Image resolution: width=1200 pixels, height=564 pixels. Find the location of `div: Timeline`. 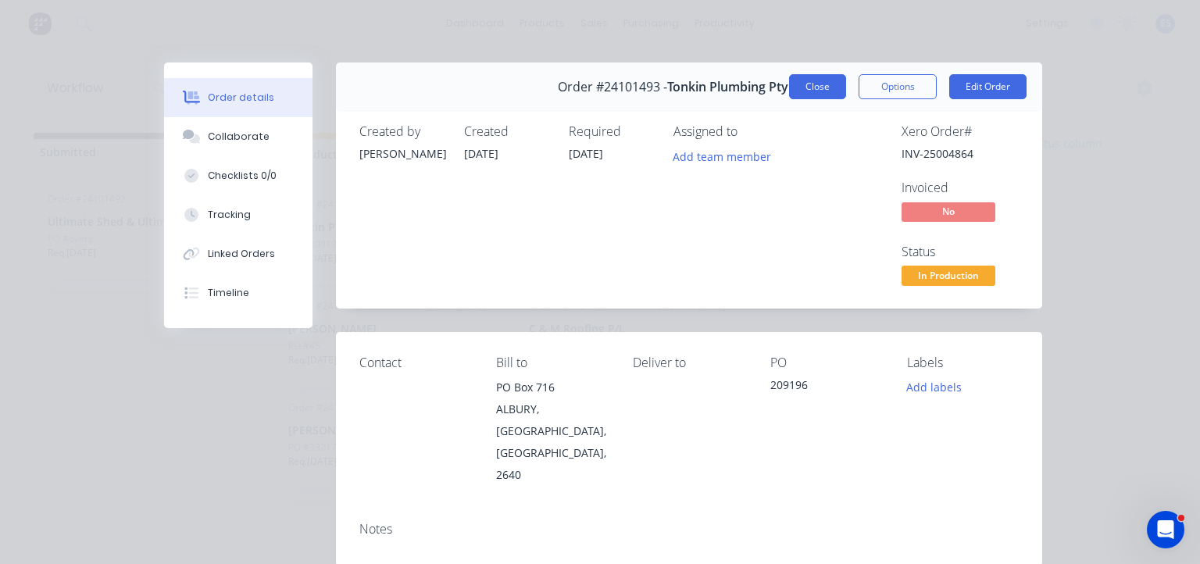

div: Timeline is located at coordinates (228, 293).